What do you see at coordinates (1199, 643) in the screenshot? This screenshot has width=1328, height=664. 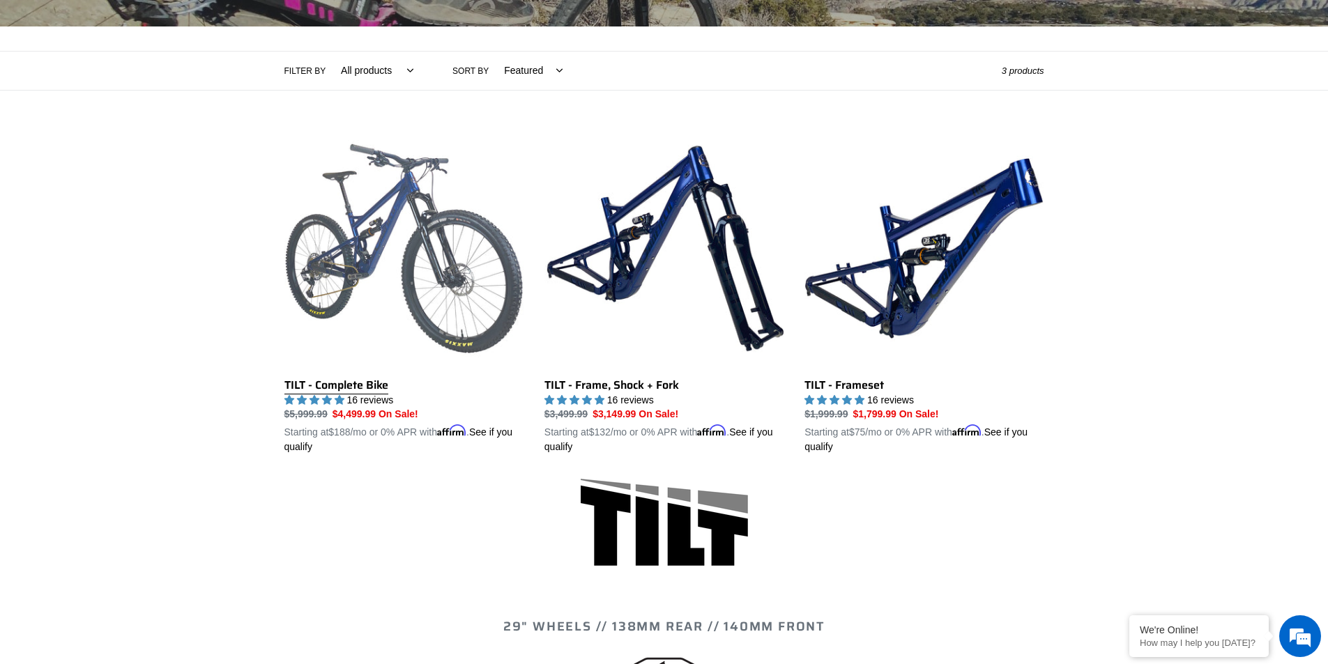 I see `p: How may I help you today?` at bounding box center [1199, 643].